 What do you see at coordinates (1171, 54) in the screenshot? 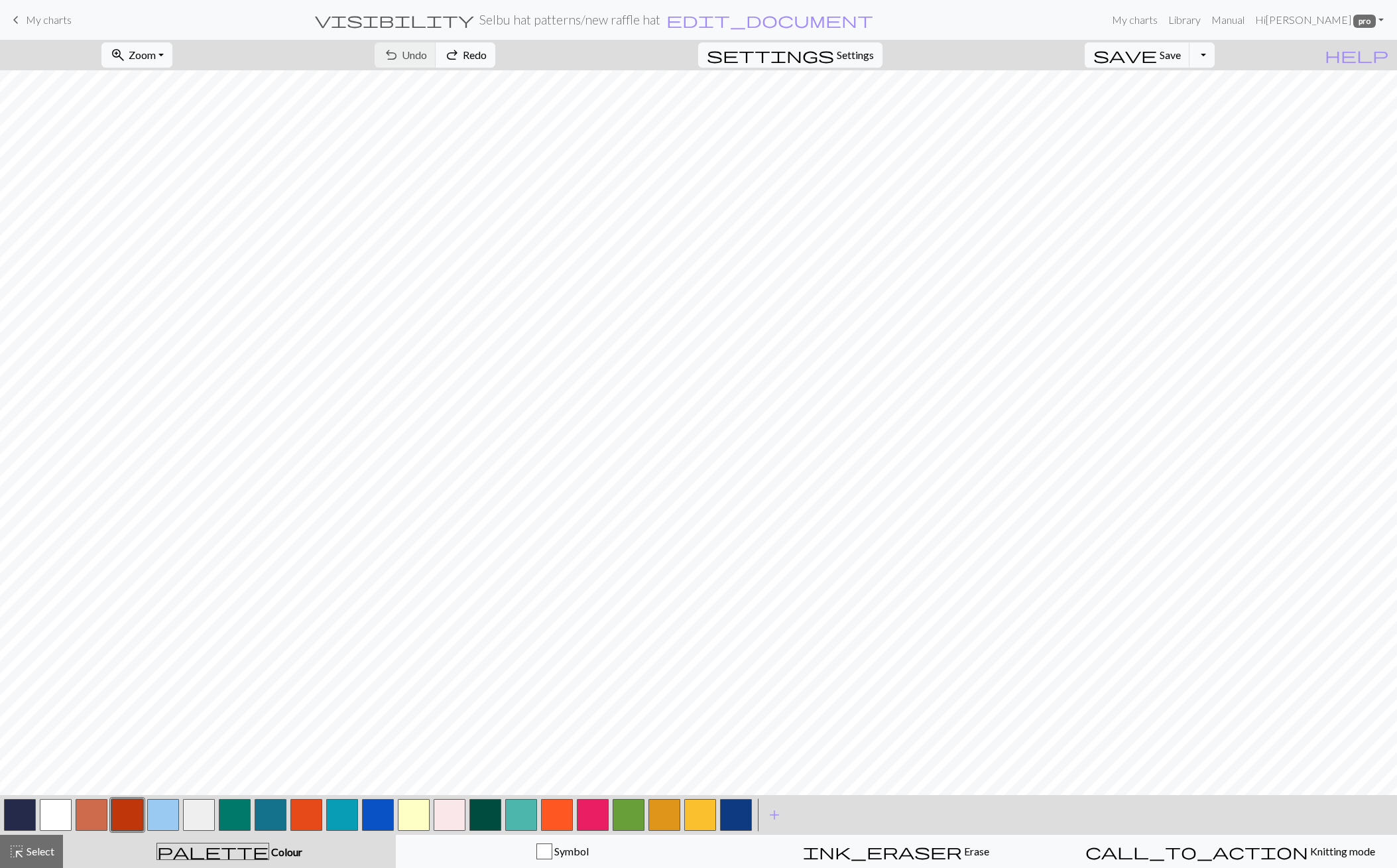
I see `span: Save` at bounding box center [1171, 54].